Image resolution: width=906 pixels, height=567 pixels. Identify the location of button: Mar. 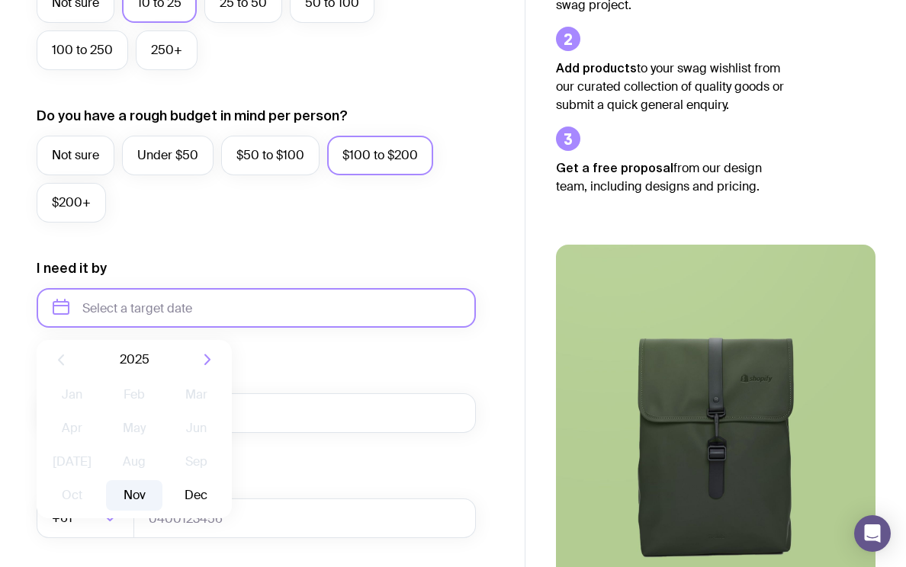
(196, 395).